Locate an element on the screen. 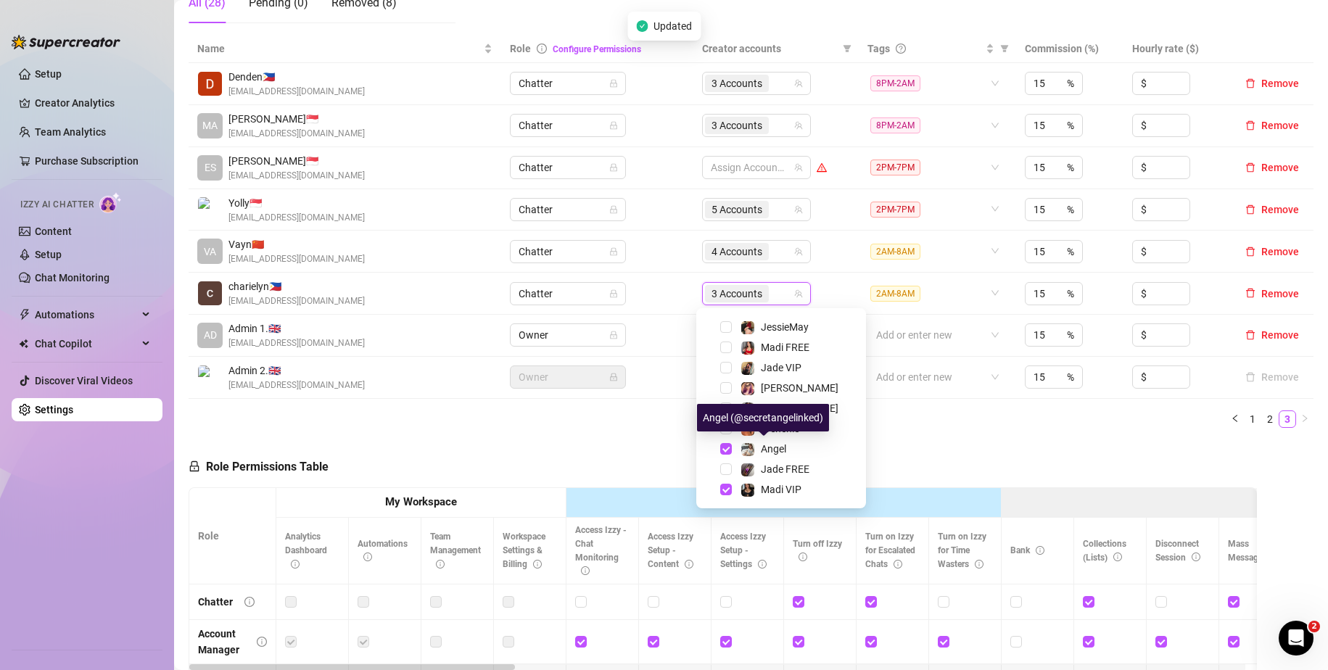 The height and width of the screenshot is (670, 1328). span: Admin 2. 🇬🇧 is located at coordinates (297, 371).